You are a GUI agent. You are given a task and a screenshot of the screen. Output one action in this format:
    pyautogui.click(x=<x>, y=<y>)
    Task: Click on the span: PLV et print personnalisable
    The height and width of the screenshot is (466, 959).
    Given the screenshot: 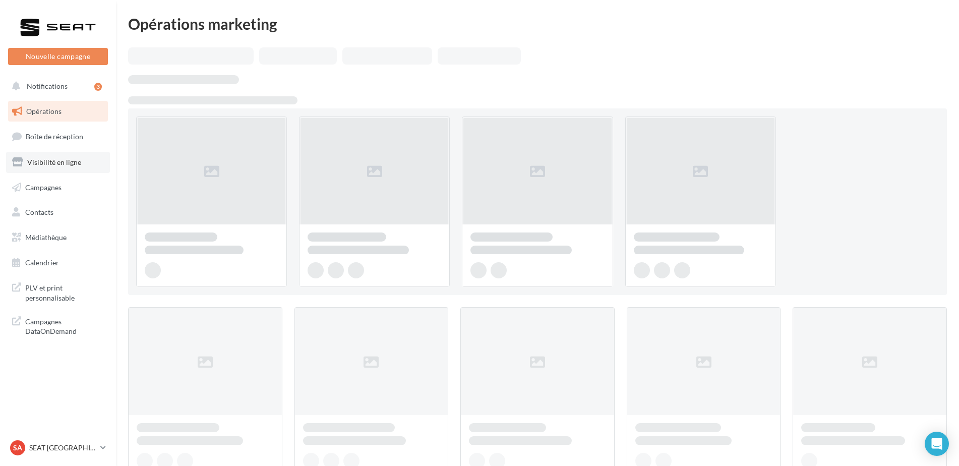 What is the action you would take?
    pyautogui.click(x=65, y=291)
    